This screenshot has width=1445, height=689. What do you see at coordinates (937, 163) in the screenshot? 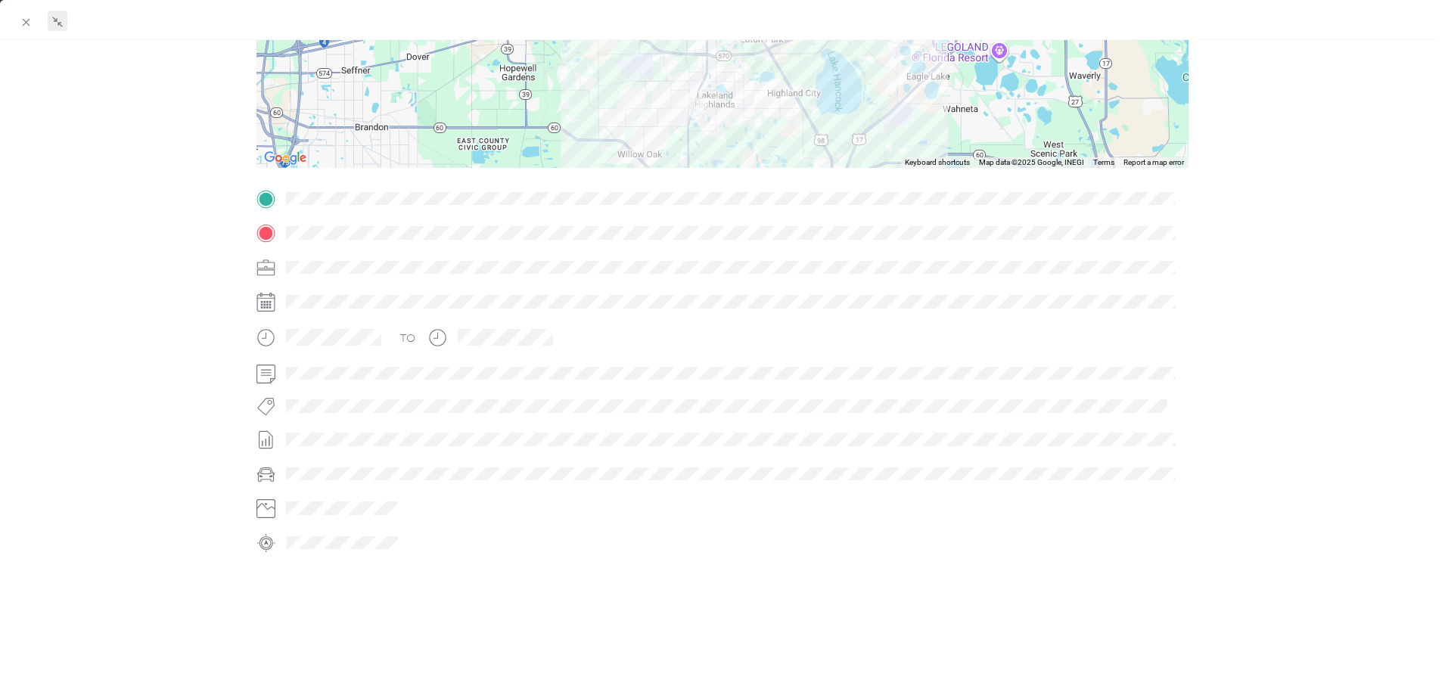
I see `button: Keyboard shortcuts` at bounding box center [937, 163].